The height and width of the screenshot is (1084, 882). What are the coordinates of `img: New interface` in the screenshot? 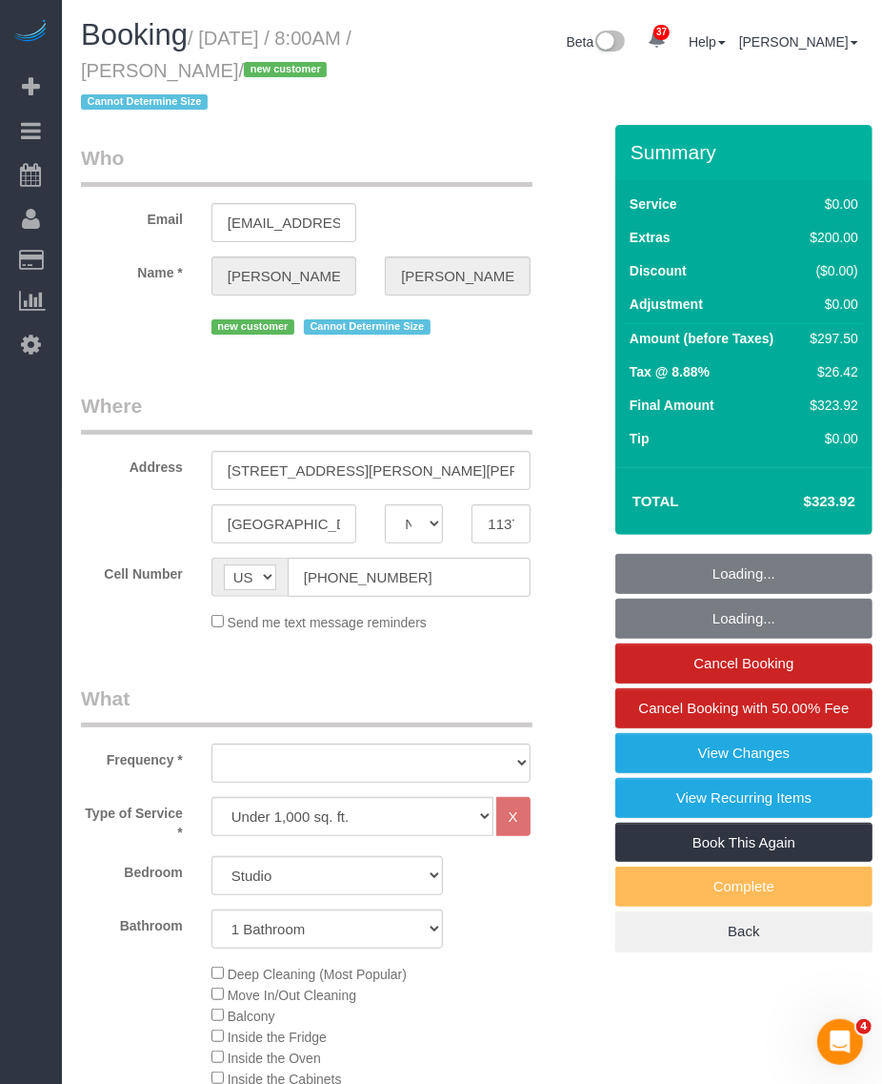 It's located at (609, 43).